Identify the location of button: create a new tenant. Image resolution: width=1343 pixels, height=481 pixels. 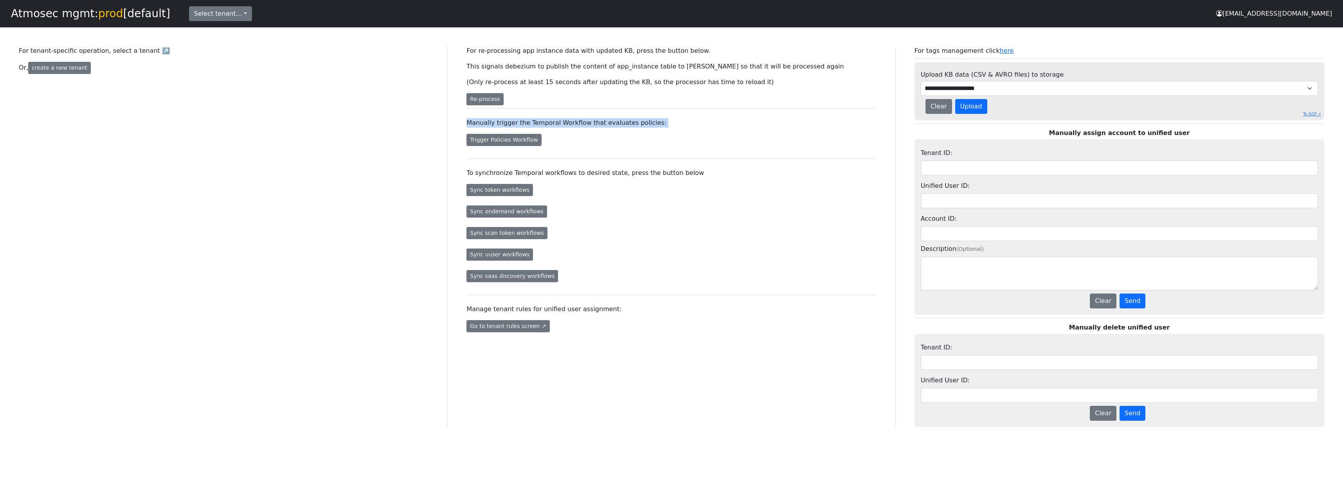
(59, 68).